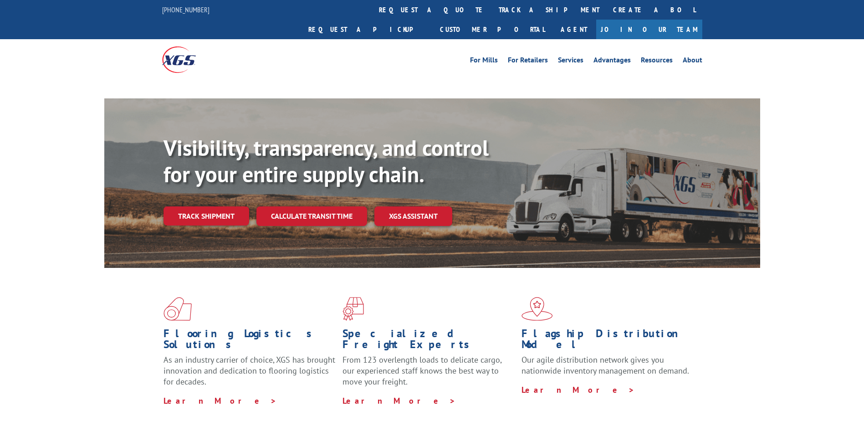  What do you see at coordinates (528, 61) in the screenshot?
I see `a: For Retailers` at bounding box center [528, 61].